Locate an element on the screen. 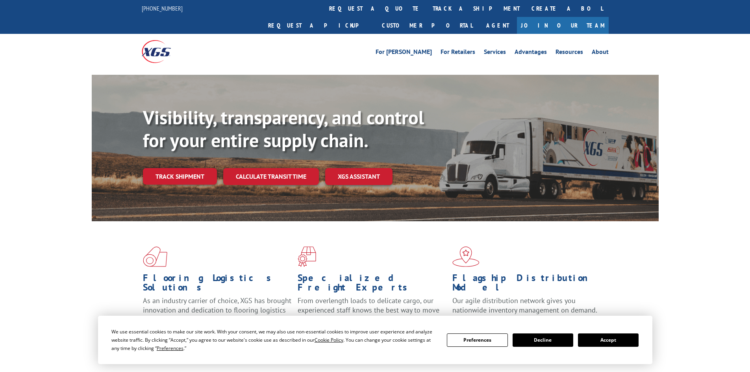 The height and width of the screenshot is (372, 750). h1: Flagship Distribution Model is located at coordinates (527, 285).